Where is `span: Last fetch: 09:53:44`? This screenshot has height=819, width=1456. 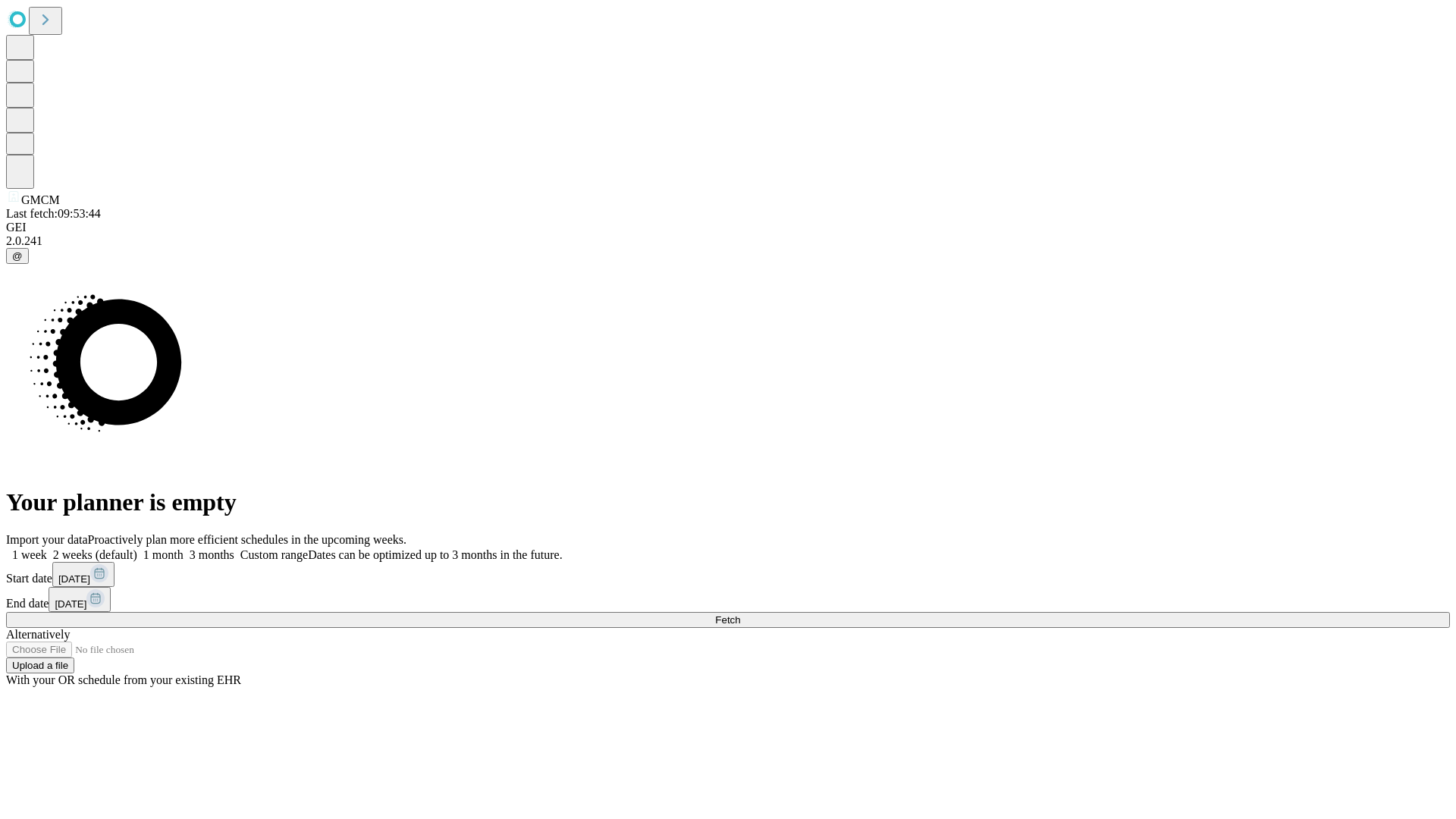
span: Last fetch: 09:53:44 is located at coordinates (53, 213).